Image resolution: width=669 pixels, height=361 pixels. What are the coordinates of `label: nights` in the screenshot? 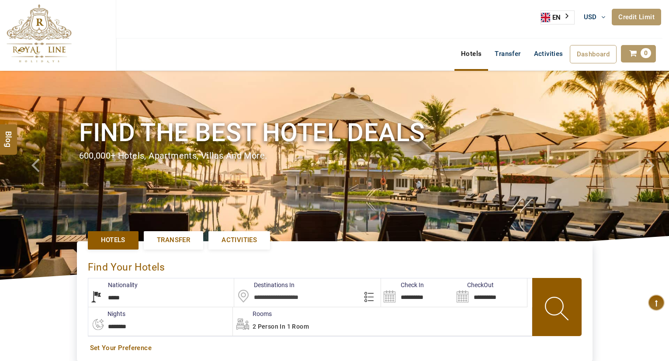 It's located at (107, 314).